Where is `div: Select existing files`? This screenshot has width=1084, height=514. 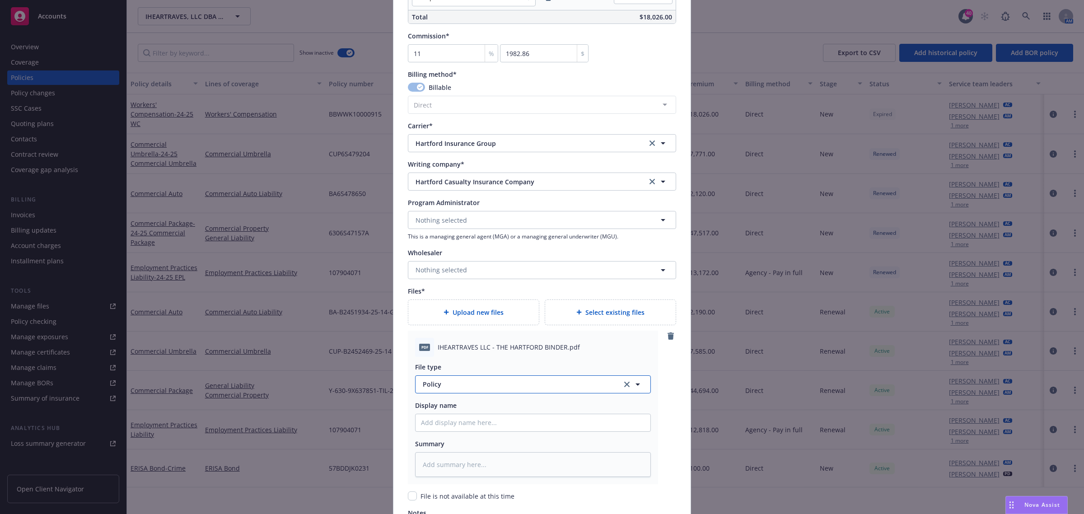 div: Select existing files is located at coordinates (610, 312).